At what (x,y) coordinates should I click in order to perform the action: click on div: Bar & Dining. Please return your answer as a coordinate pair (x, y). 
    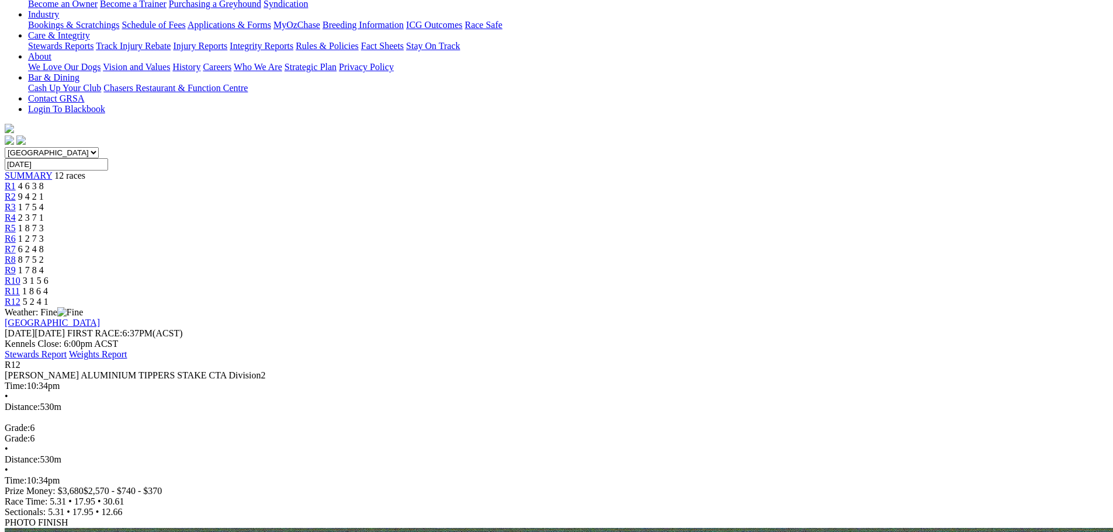
    Looking at the image, I should click on (568, 88).